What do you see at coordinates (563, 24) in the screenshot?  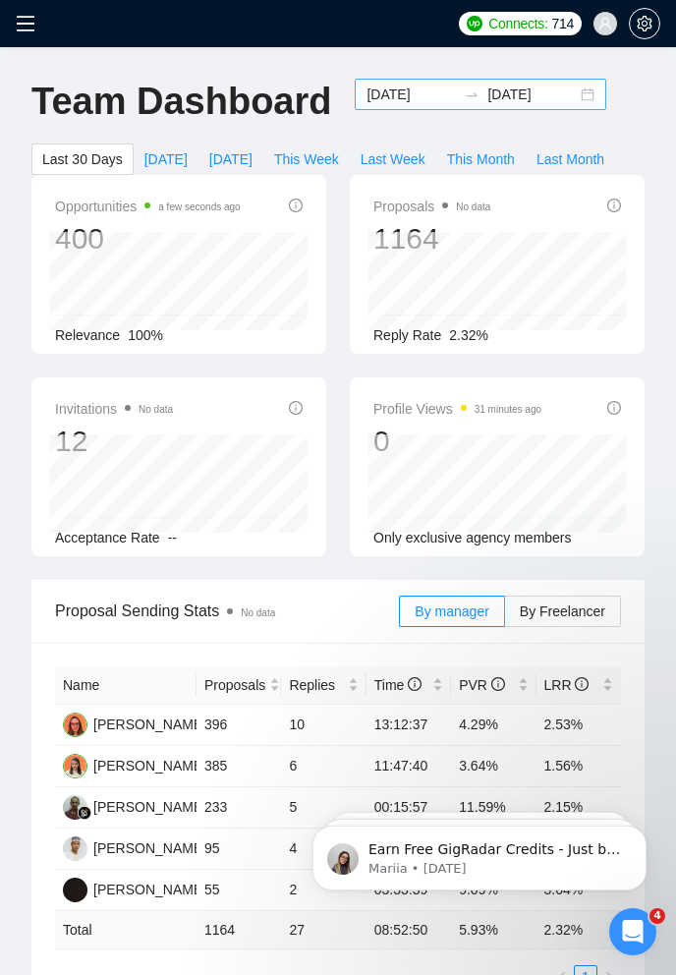 I see `span: 714` at bounding box center [563, 24].